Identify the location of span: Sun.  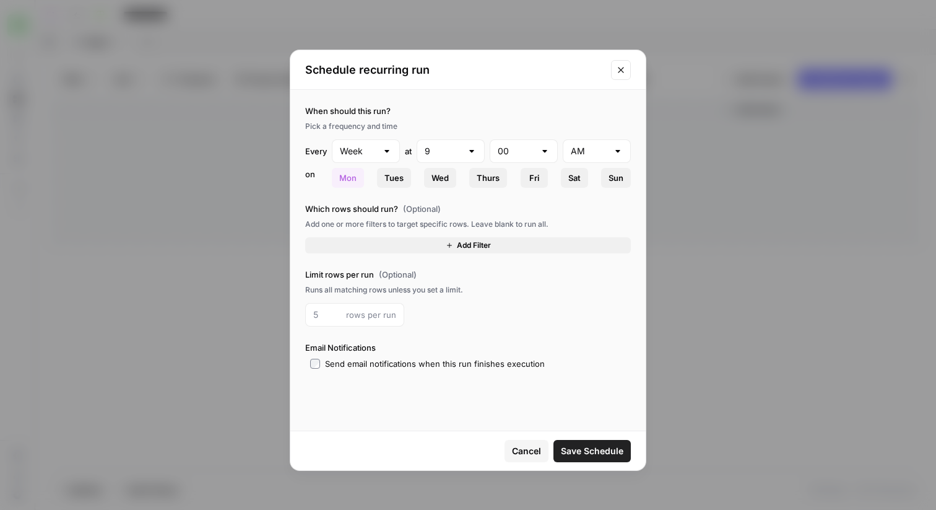
(616, 178).